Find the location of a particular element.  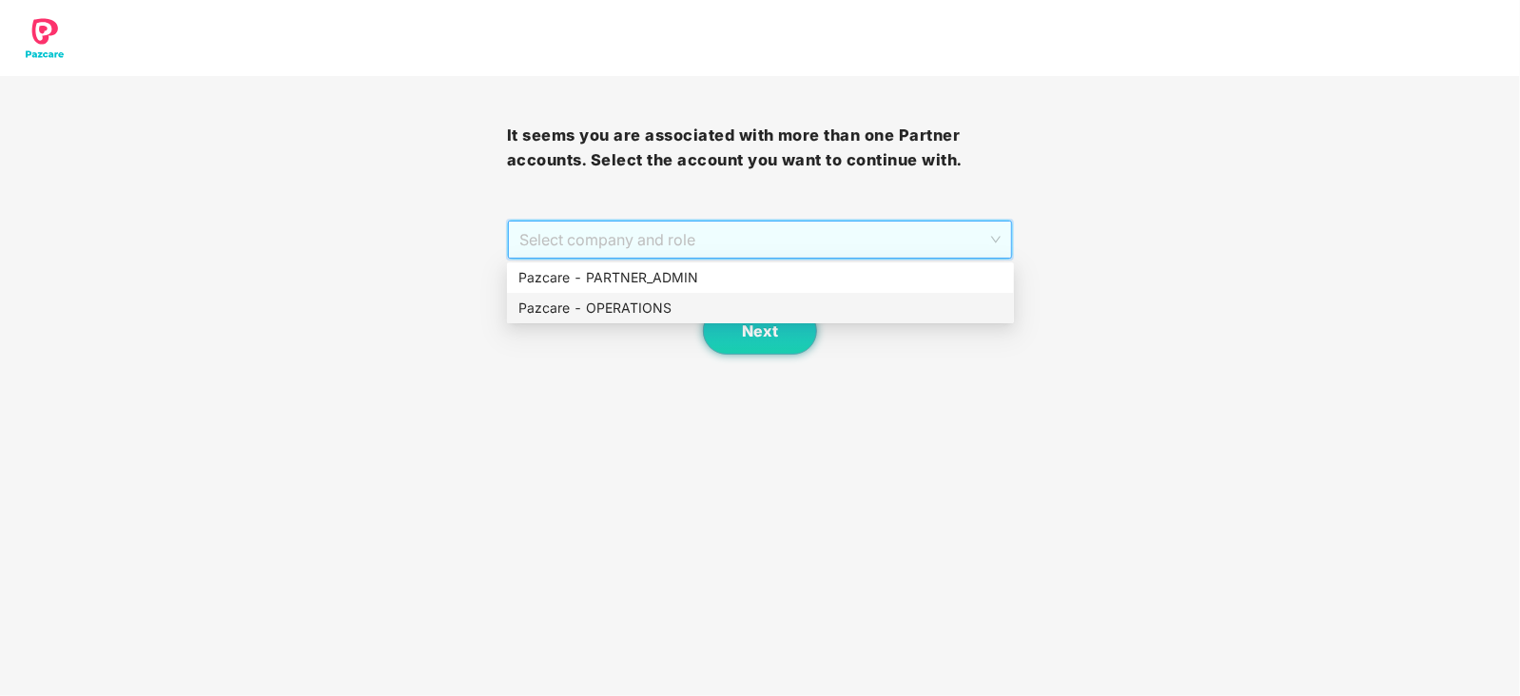

span: Next is located at coordinates (760, 331).